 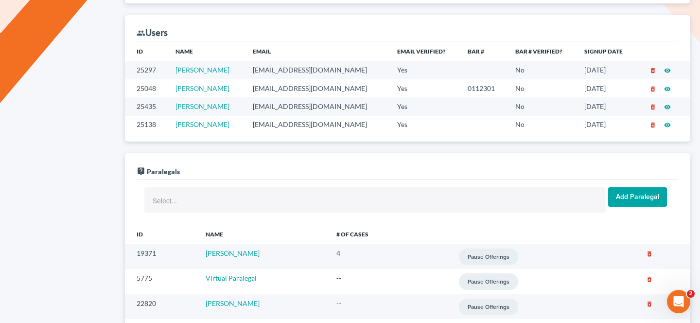 I want to click on td: 25297, so click(x=146, y=69).